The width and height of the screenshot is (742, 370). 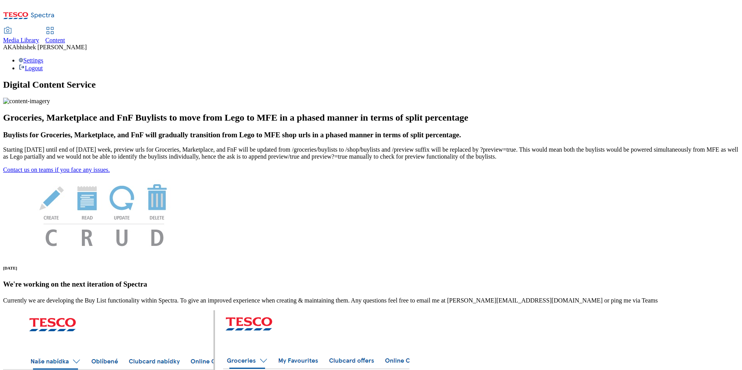 What do you see at coordinates (21, 36) in the screenshot?
I see `a: Media Library` at bounding box center [21, 36].